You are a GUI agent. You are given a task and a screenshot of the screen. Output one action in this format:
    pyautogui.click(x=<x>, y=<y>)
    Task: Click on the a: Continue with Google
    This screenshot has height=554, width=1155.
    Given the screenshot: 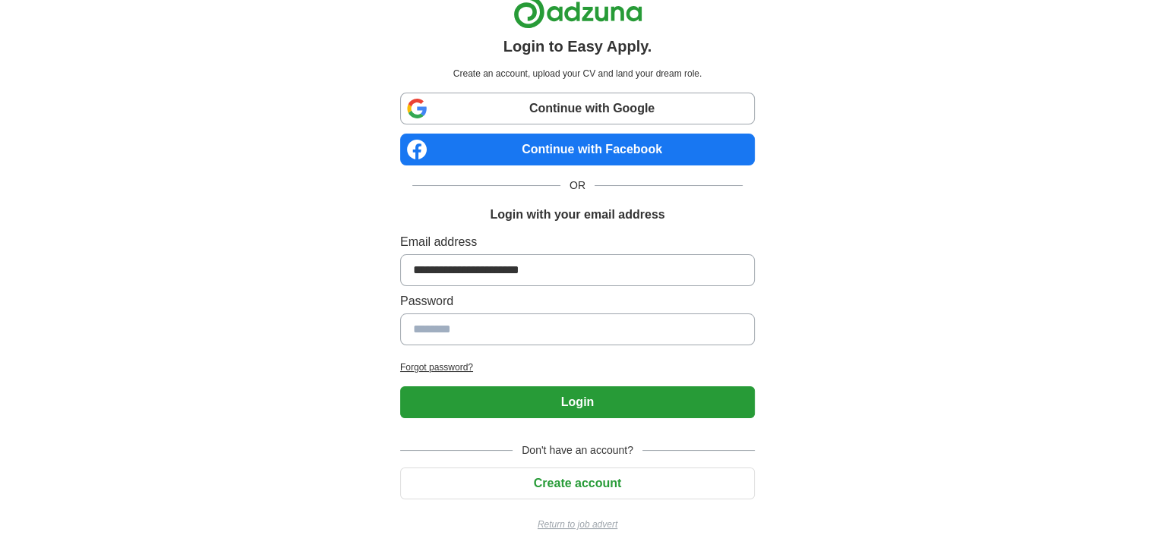 What is the action you would take?
    pyautogui.click(x=577, y=109)
    